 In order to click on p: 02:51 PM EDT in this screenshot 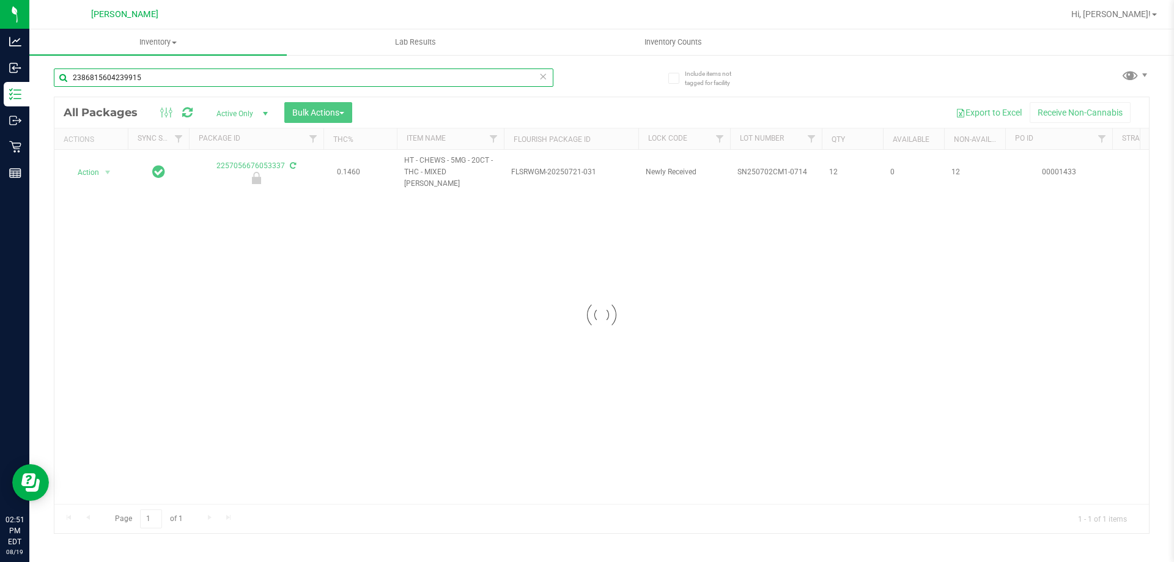, I will do `click(15, 531)`.